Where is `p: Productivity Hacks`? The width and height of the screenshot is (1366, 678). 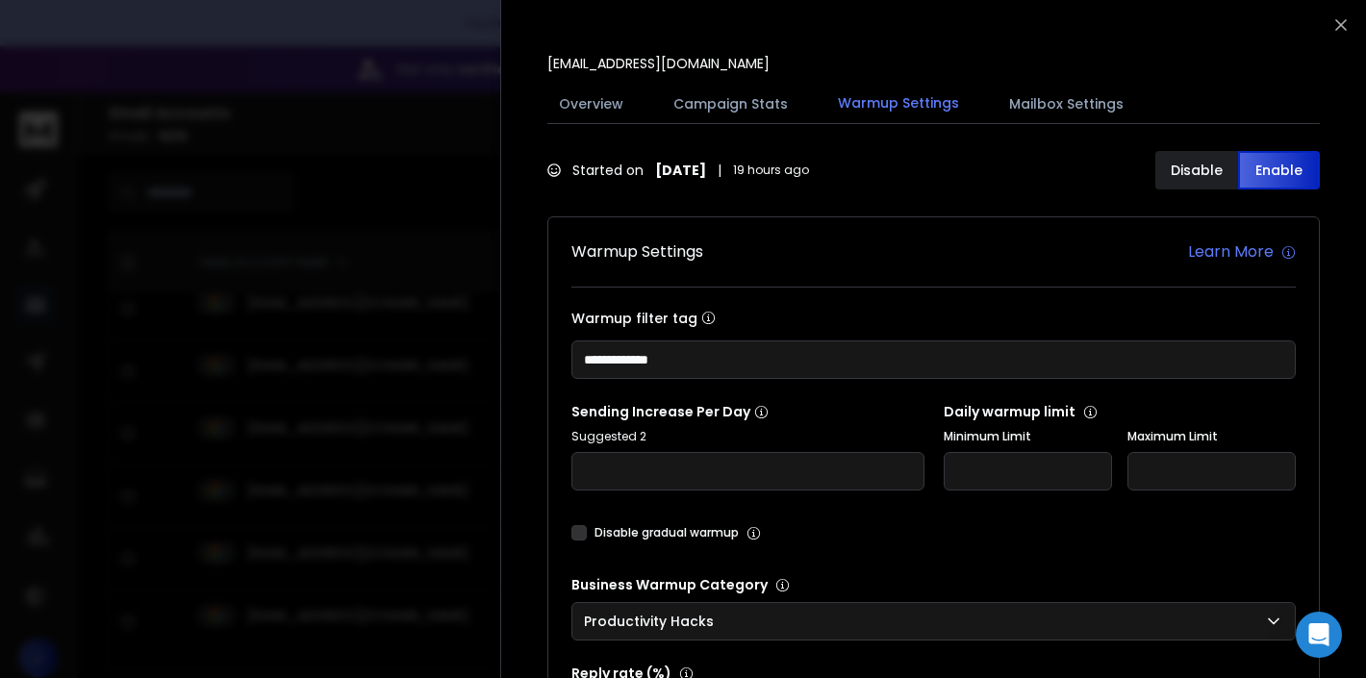 p: Productivity Hacks is located at coordinates (652, 621).